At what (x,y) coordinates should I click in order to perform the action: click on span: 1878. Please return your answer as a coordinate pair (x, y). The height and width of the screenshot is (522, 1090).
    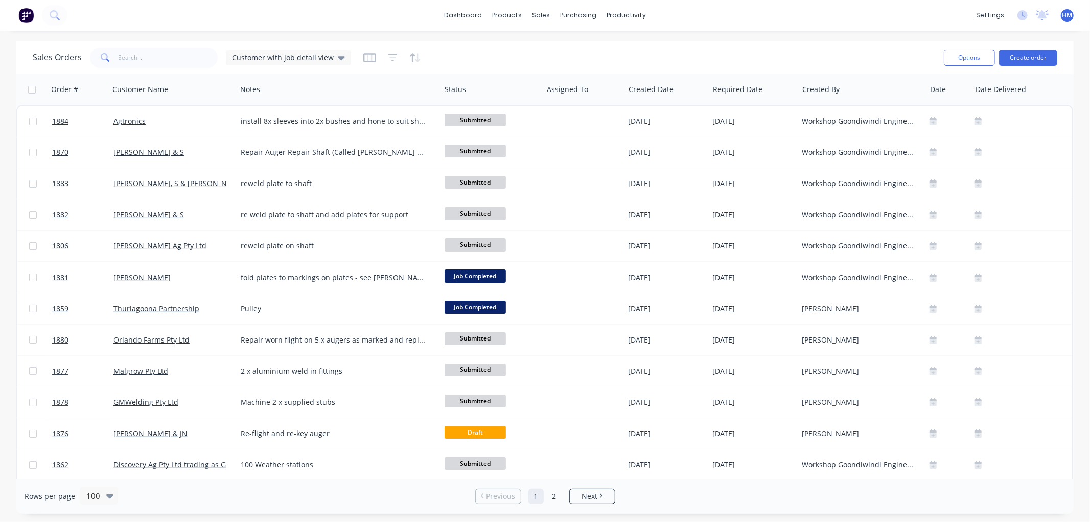
    Looking at the image, I should click on (60, 402).